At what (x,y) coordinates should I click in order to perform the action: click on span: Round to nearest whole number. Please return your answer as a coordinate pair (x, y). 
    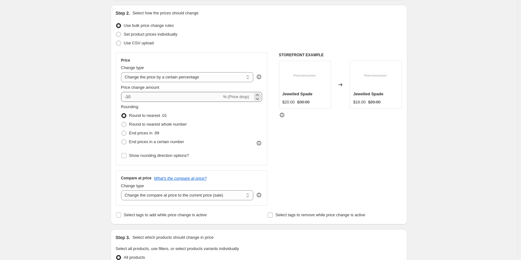
    Looking at the image, I should click on (158, 124).